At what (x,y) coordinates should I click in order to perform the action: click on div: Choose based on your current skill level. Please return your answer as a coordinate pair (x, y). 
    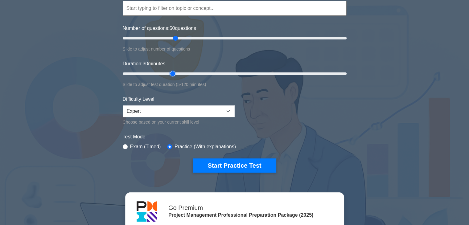
    Looking at the image, I should click on (179, 122).